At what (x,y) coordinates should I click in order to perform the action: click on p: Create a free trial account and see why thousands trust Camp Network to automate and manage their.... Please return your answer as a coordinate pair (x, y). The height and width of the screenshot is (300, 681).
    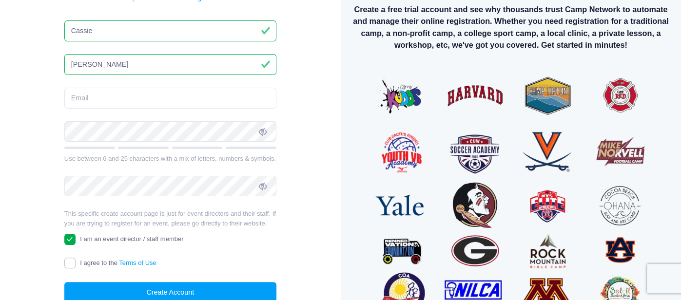
    Looking at the image, I should click on (511, 27).